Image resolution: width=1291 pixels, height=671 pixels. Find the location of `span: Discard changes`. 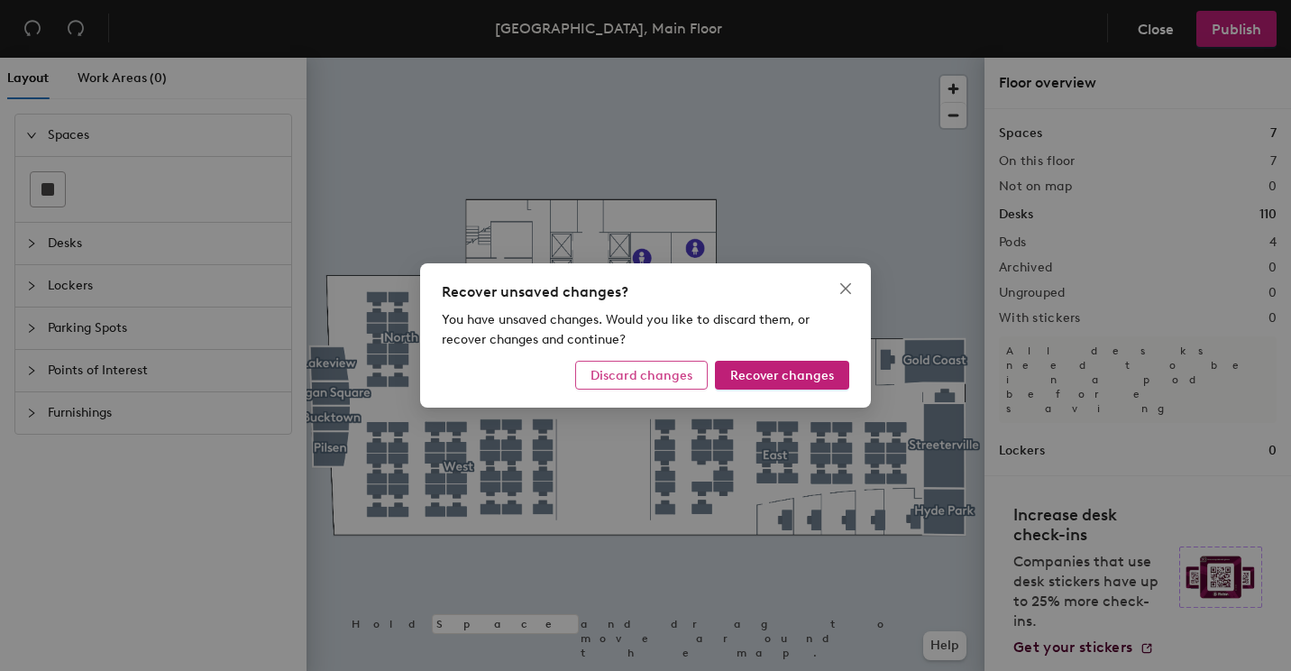

span: Discard changes is located at coordinates (641, 375).